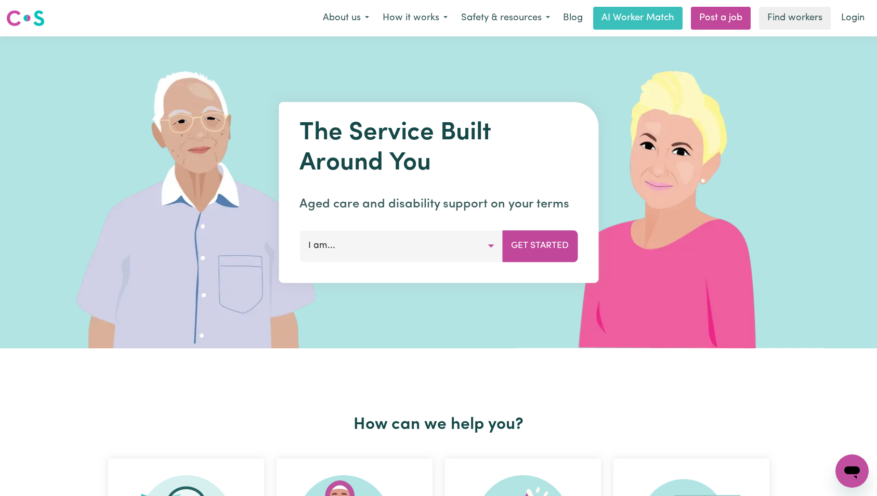 The image size is (877, 496). I want to click on button: Safety & resources, so click(505, 18).